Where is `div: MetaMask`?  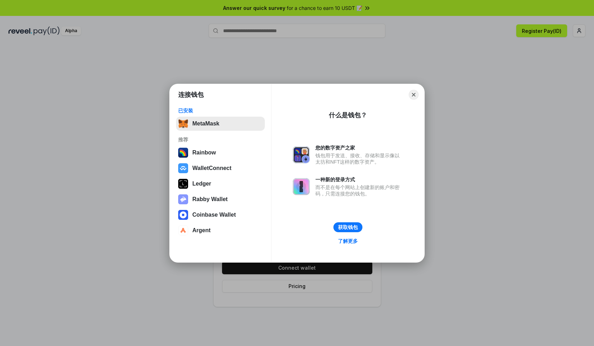 div: MetaMask is located at coordinates (206, 124).